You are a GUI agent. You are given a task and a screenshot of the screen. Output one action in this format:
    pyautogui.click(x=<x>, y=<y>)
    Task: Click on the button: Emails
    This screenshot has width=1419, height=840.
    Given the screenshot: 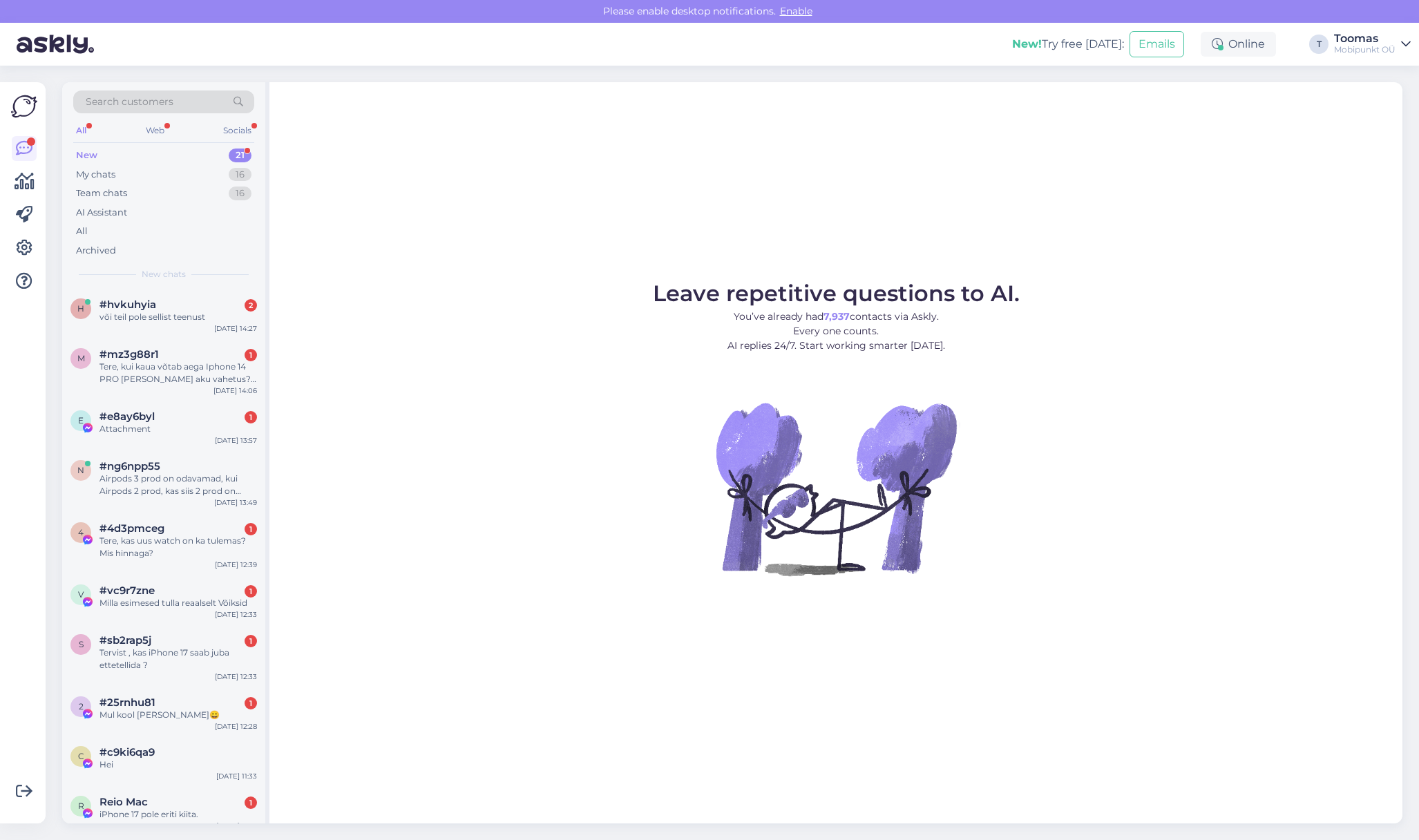 What is the action you would take?
    pyautogui.click(x=1156, y=44)
    